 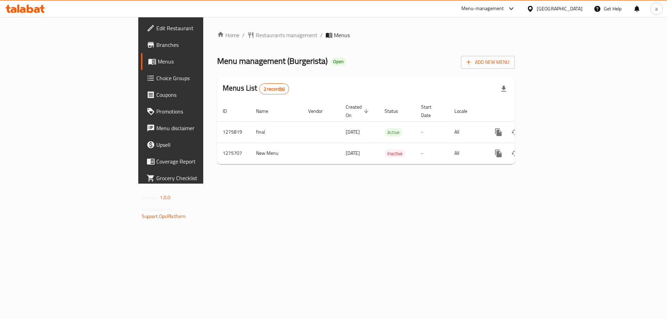 I want to click on h2: Menus List, so click(x=256, y=89).